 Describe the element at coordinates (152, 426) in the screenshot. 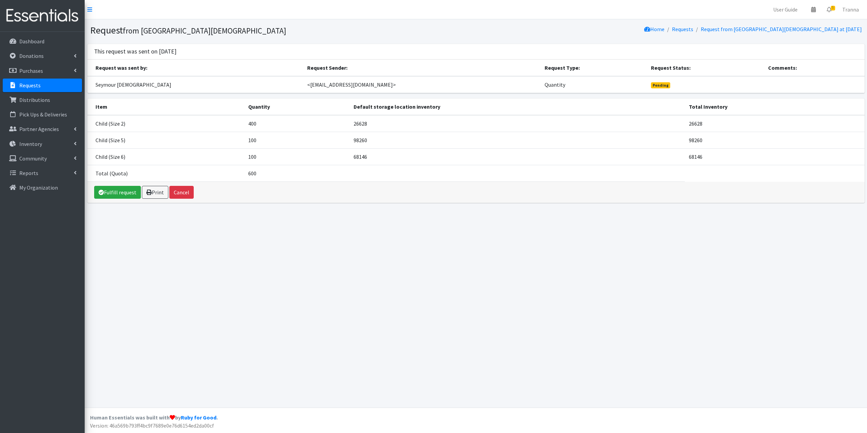

I see `span: Version: 46a569b793ff4bc9f7689e0e76d6154ed2da00cf` at that location.